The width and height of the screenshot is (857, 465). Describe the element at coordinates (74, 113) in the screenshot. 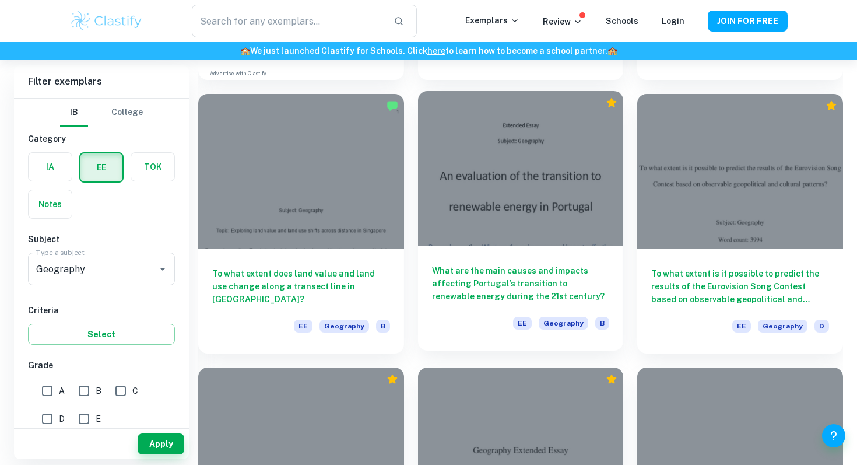

I see `button: IB` at that location.